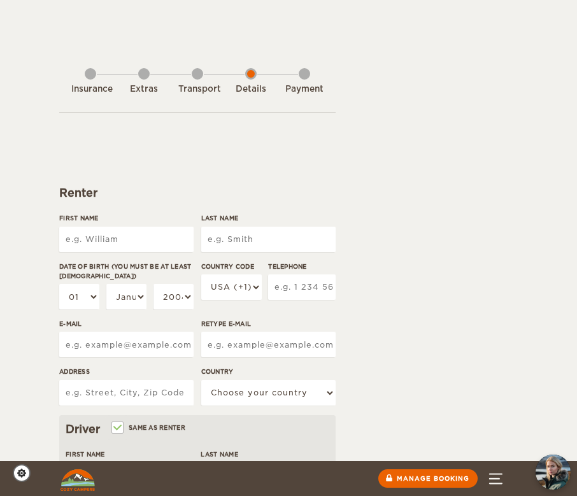 The width and height of the screenshot is (577, 496). I want to click on label: Same as renter, so click(149, 427).